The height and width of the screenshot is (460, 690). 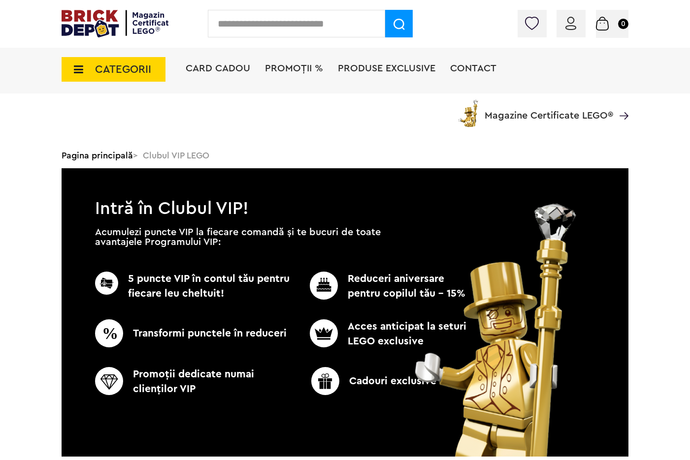 What do you see at coordinates (496, 330) in the screenshot?
I see `img: vip_page_image` at bounding box center [496, 330].